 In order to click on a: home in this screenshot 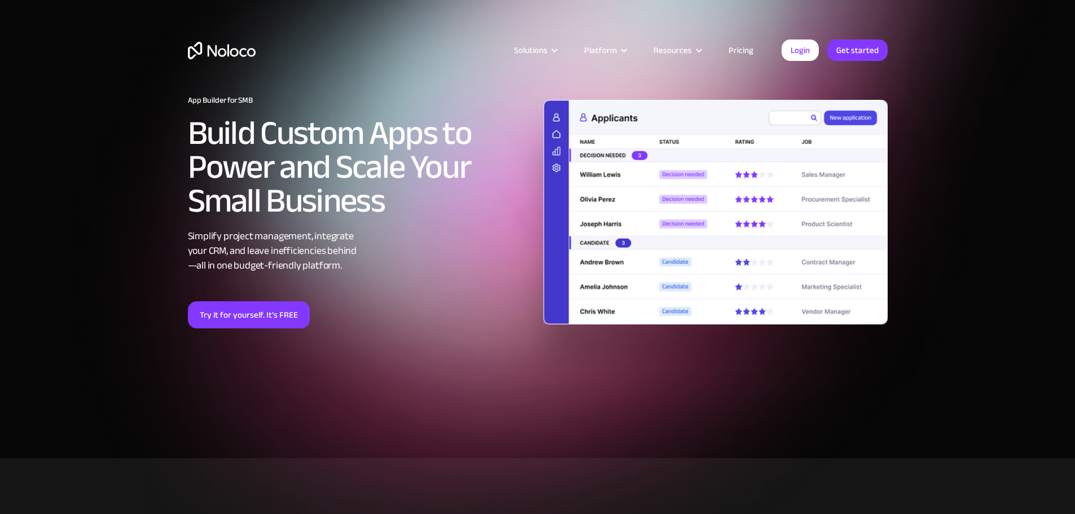, I will do `click(222, 50)`.